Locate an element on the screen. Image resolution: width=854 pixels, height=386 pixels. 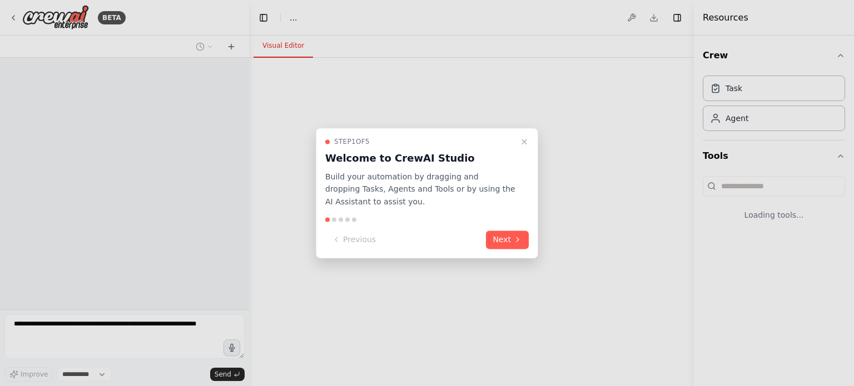
p: Build your automation by dragging and dropping Tasks, Agents and Tools or by using the AI Assista... is located at coordinates (420, 190).